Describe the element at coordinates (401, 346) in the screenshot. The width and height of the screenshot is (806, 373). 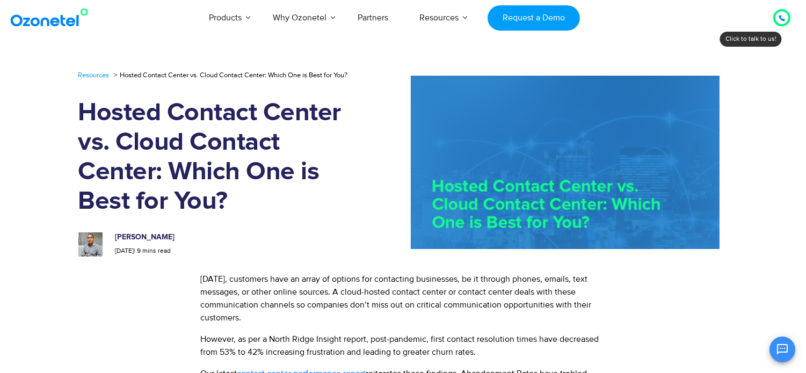
I see `p: However, as per a North Ridge Insight report, post-pandemic, first contact resolution times have ...` at that location.